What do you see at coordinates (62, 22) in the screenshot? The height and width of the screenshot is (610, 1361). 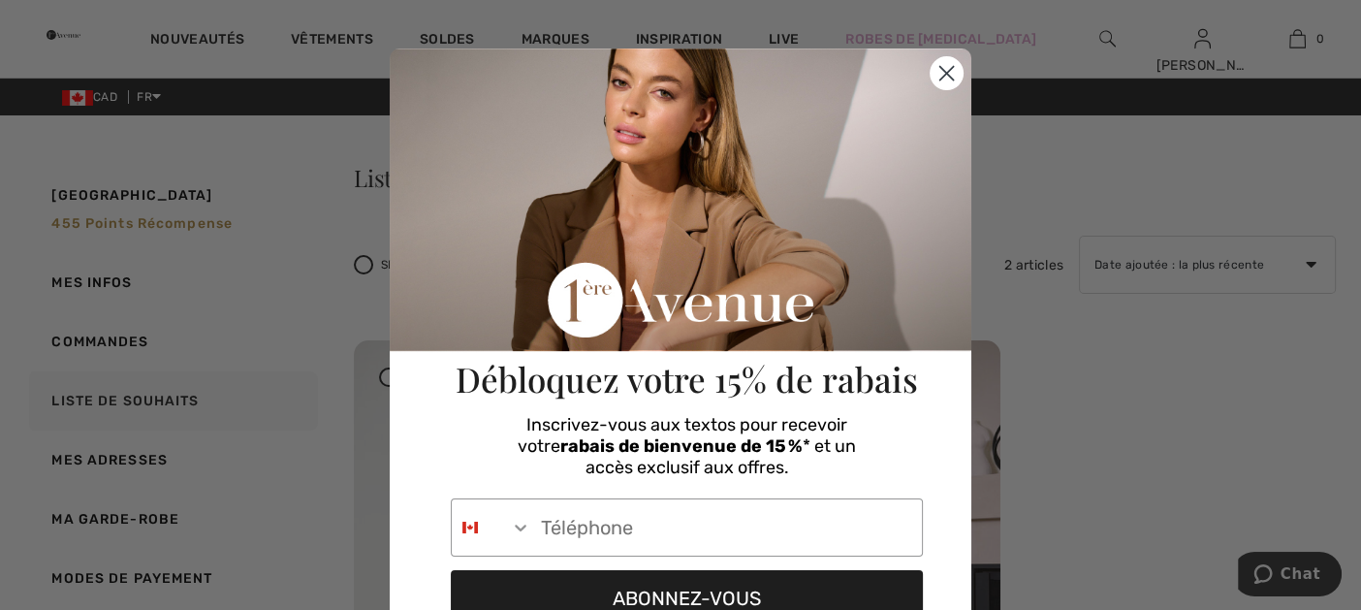 I see `span: Chat` at bounding box center [62, 22].